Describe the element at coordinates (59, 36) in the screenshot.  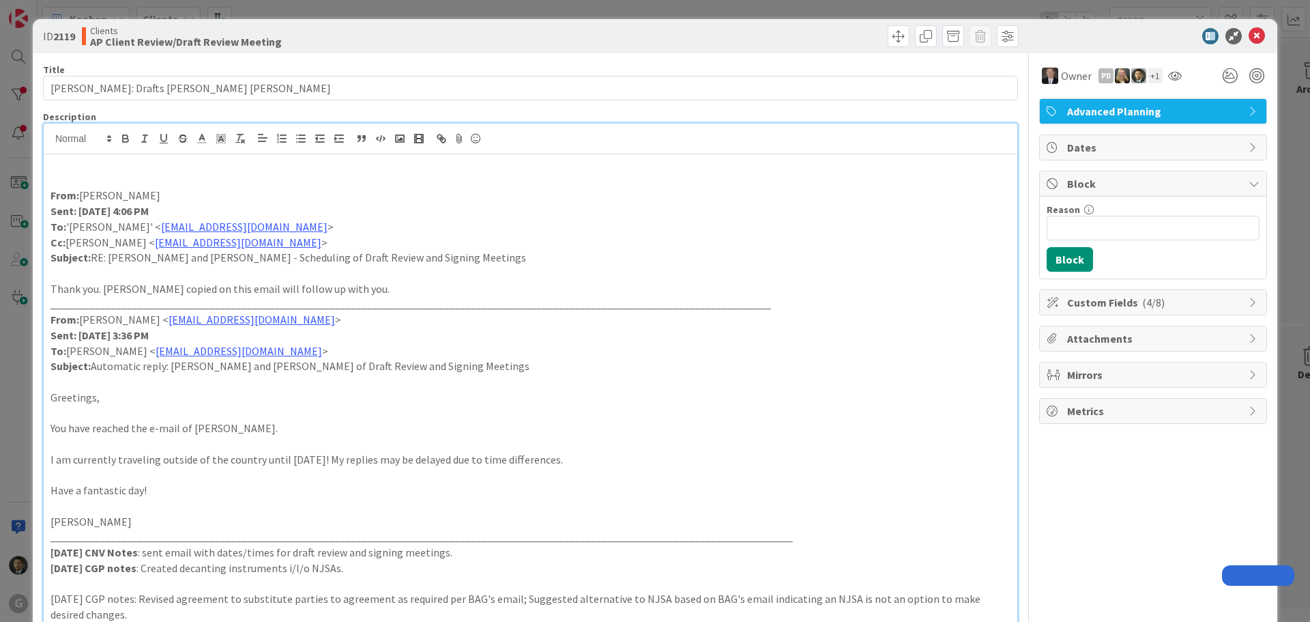
I see `span: ID` at that location.